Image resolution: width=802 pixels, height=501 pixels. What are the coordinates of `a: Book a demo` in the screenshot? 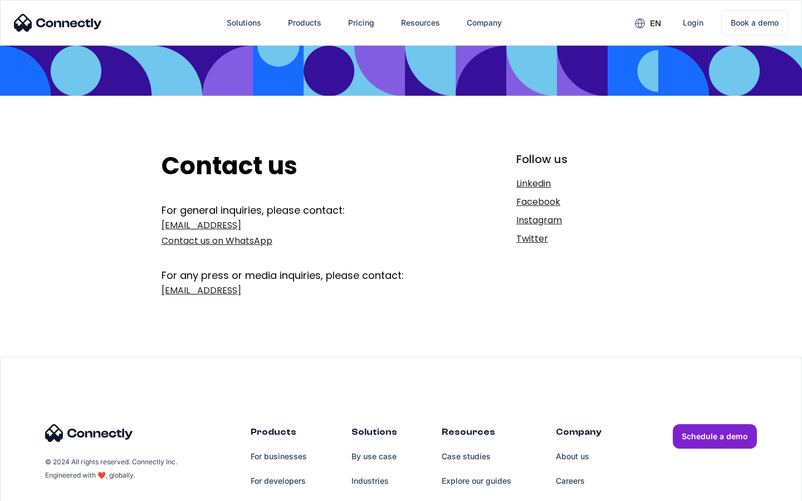 It's located at (755, 23).